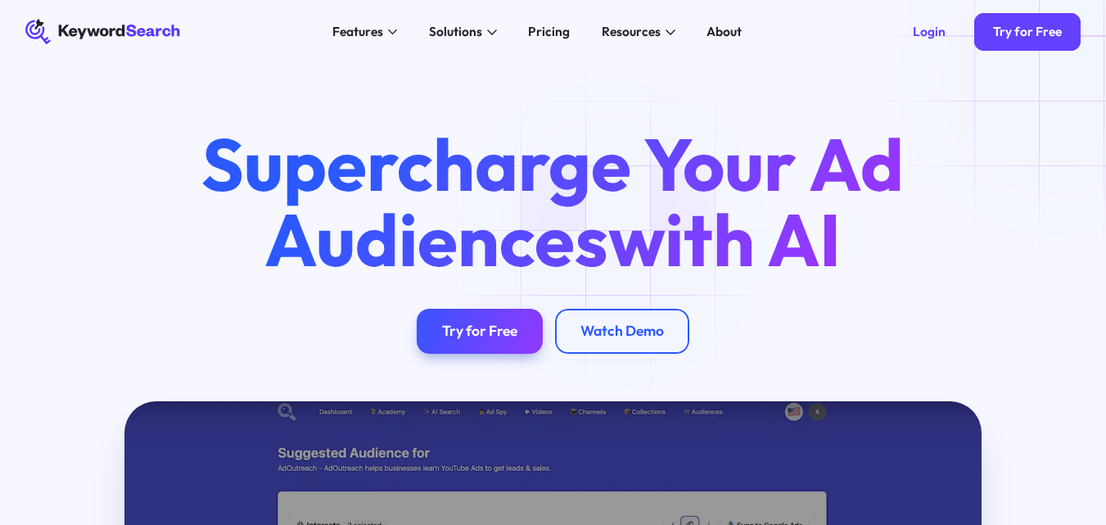 Image resolution: width=1106 pixels, height=525 pixels. I want to click on a: About, so click(724, 31).